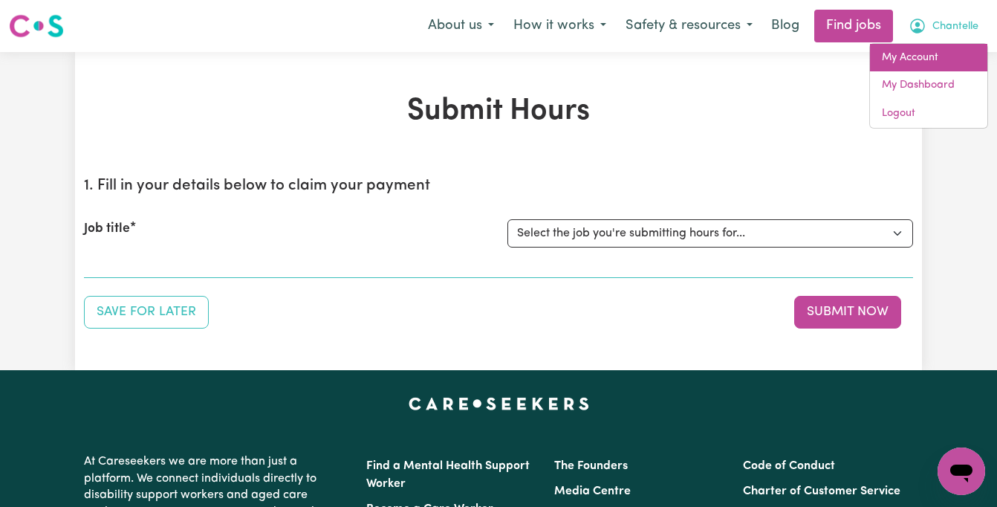 This screenshot has height=507, width=997. I want to click on button: How it works, so click(560, 26).